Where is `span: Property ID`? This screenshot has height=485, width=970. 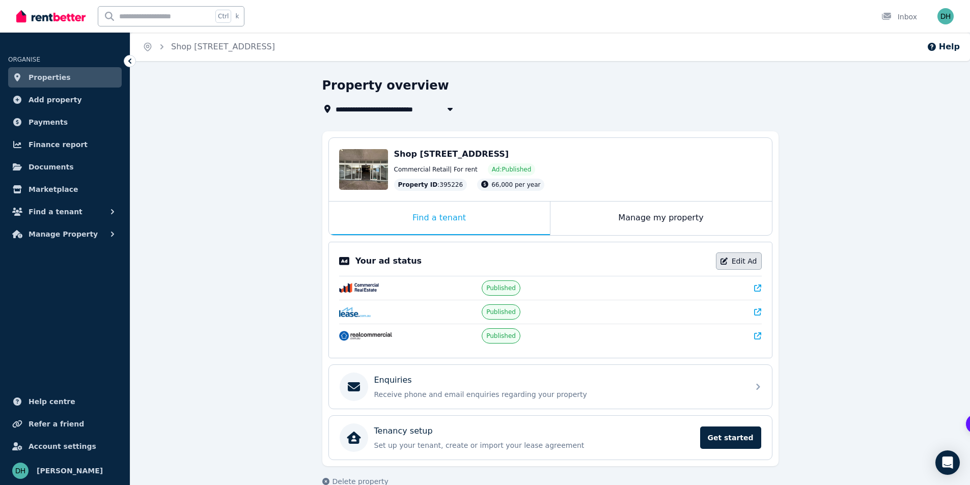 span: Property ID is located at coordinates (418, 185).